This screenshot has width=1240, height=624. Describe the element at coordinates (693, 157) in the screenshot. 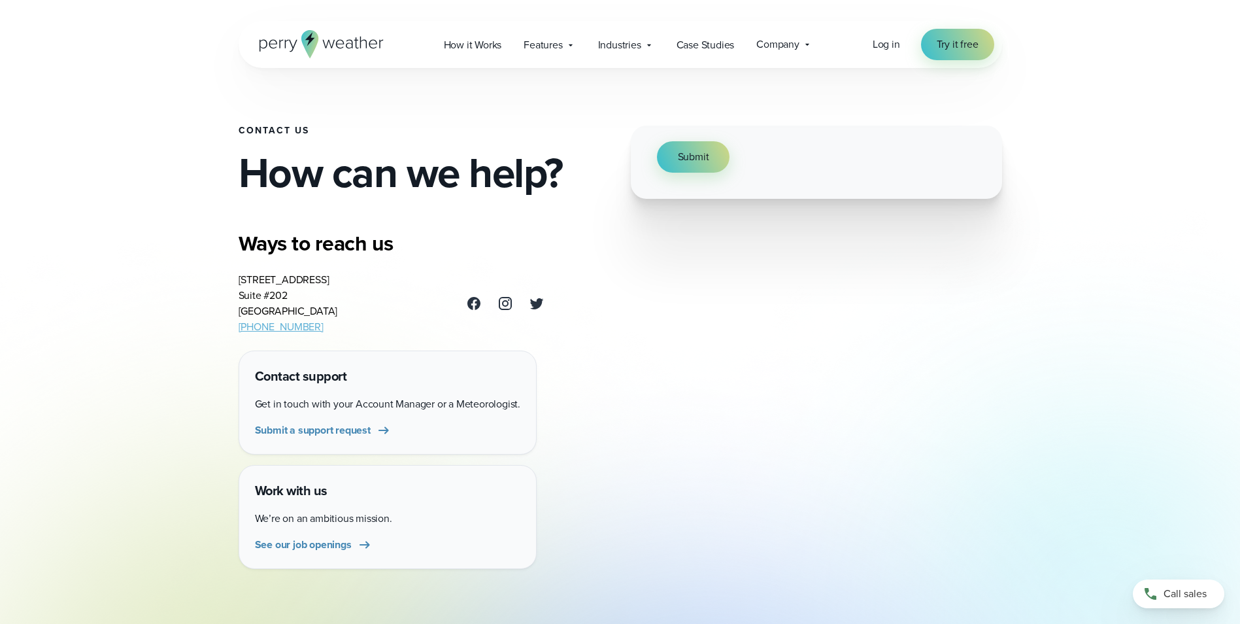

I see `span: Submit` at that location.